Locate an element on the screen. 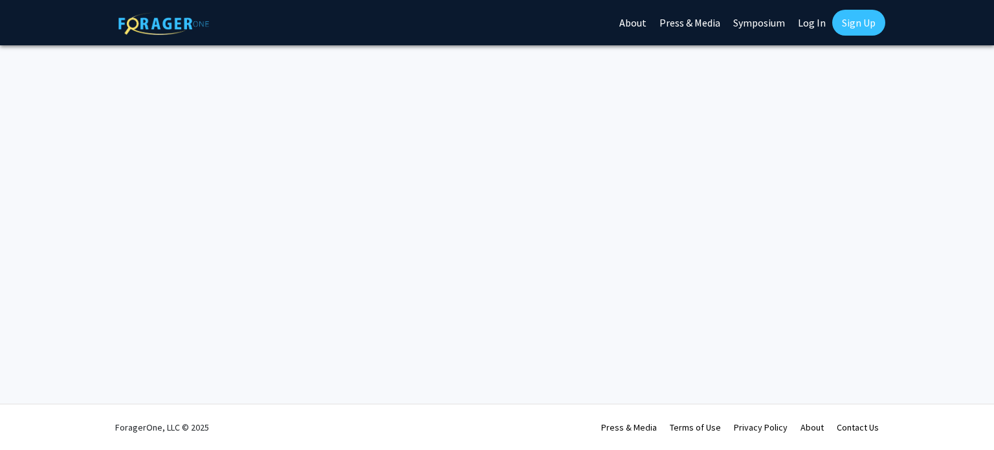 The image size is (994, 450). a: About is located at coordinates (812, 427).